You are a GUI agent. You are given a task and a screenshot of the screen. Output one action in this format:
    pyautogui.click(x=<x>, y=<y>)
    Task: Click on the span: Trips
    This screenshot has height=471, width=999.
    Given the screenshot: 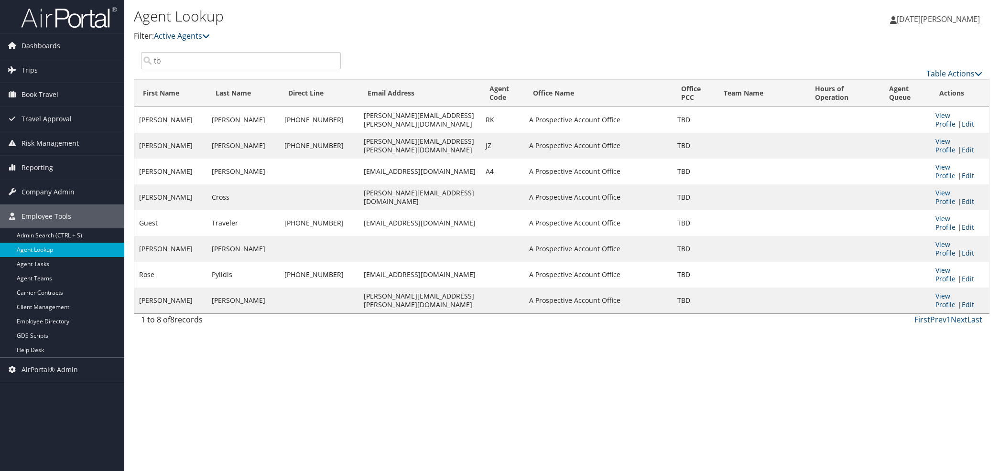 What is the action you would take?
    pyautogui.click(x=30, y=70)
    